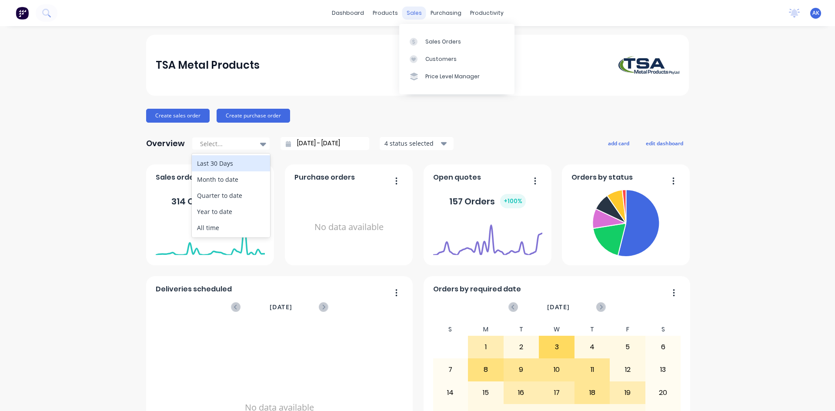  I want to click on div: 4, so click(593, 347).